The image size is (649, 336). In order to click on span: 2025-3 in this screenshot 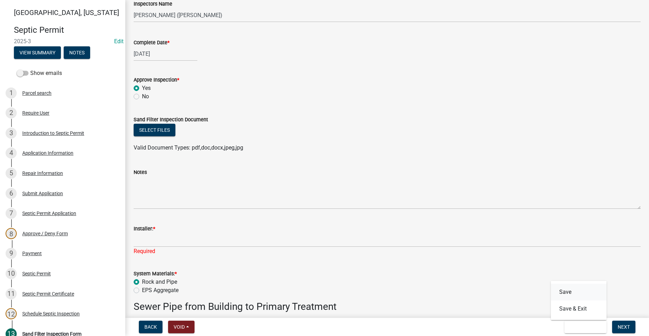, I will do `click(63, 41)`.